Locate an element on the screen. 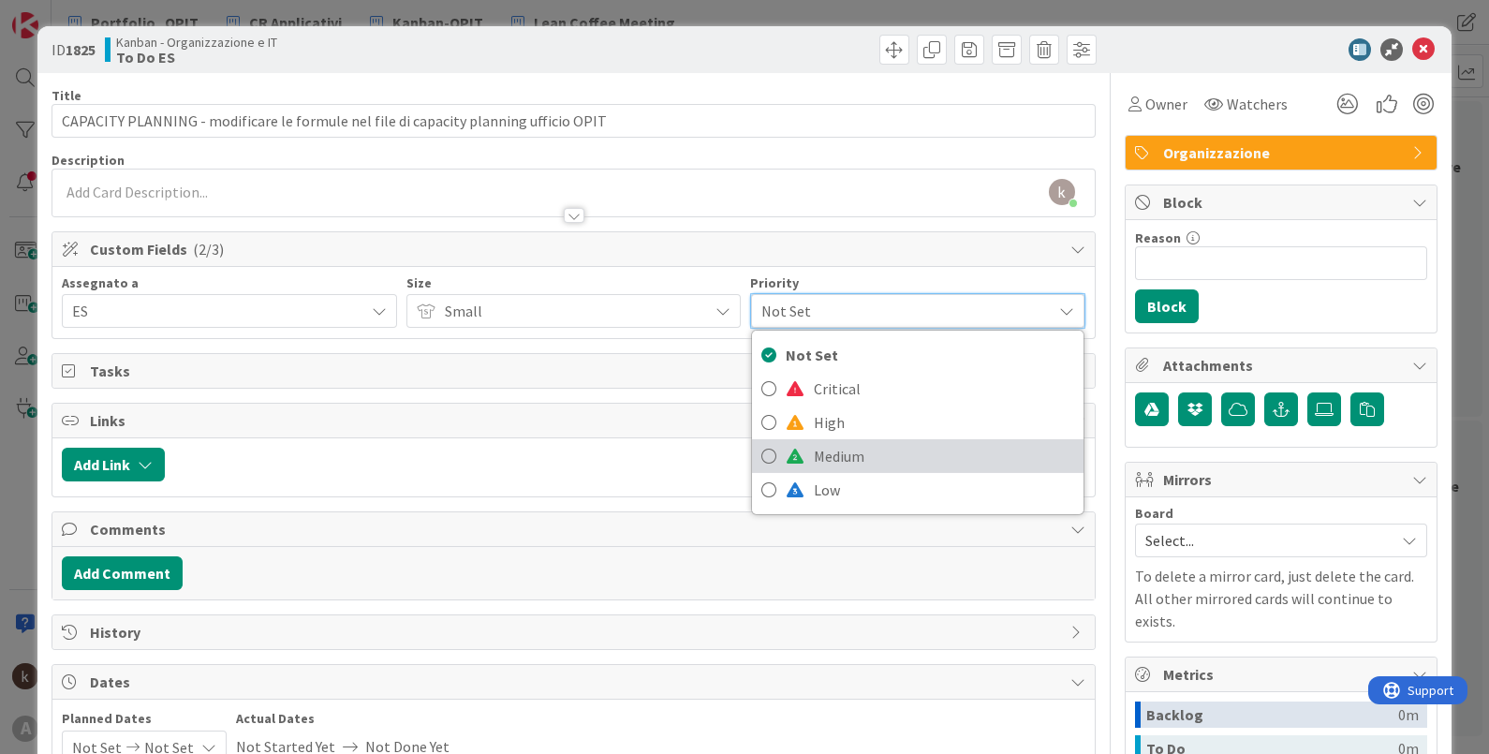 Image resolution: width=1489 pixels, height=754 pixels. span: Organizzazione is located at coordinates (1283, 153).